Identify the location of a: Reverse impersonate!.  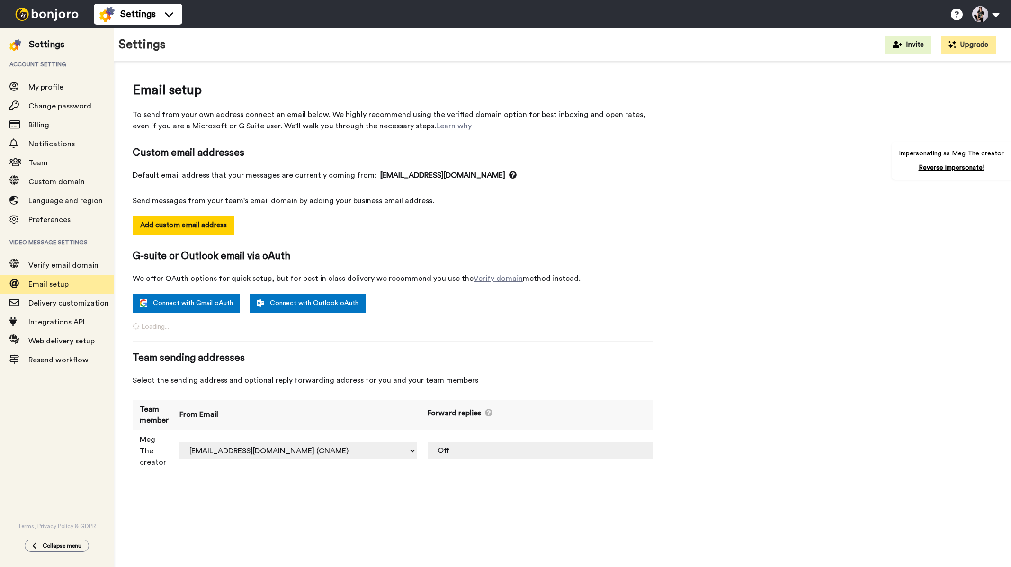
(951, 168).